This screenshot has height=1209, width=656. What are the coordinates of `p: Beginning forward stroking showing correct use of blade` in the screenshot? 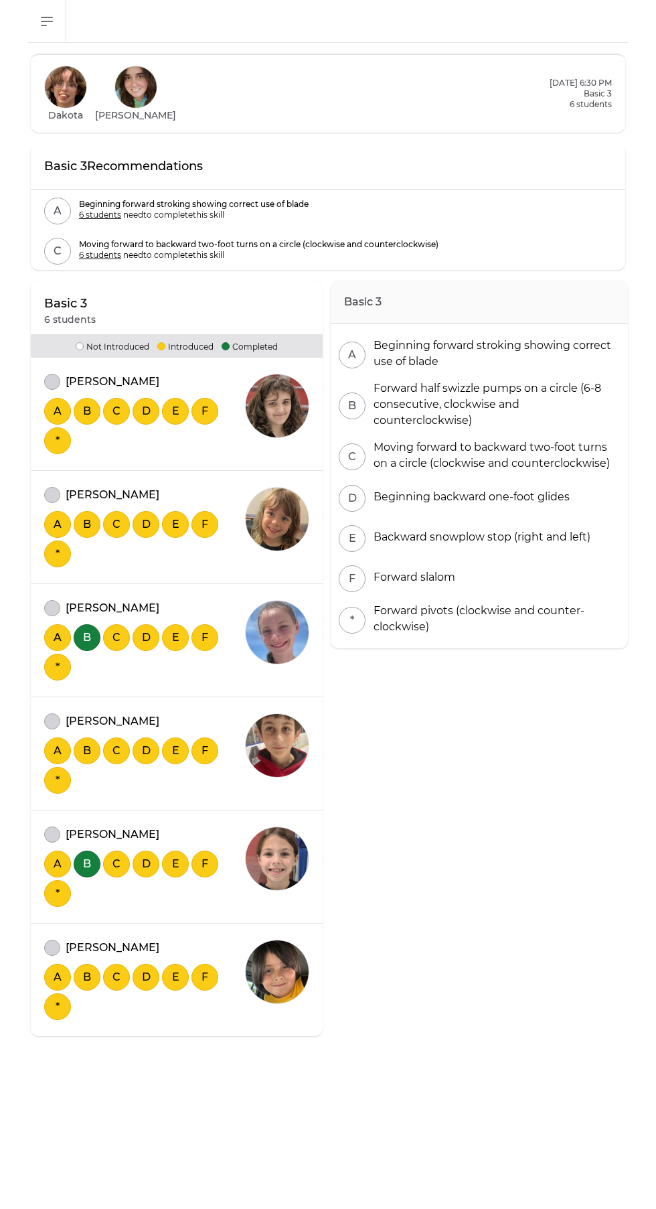 It's located at (194, 204).